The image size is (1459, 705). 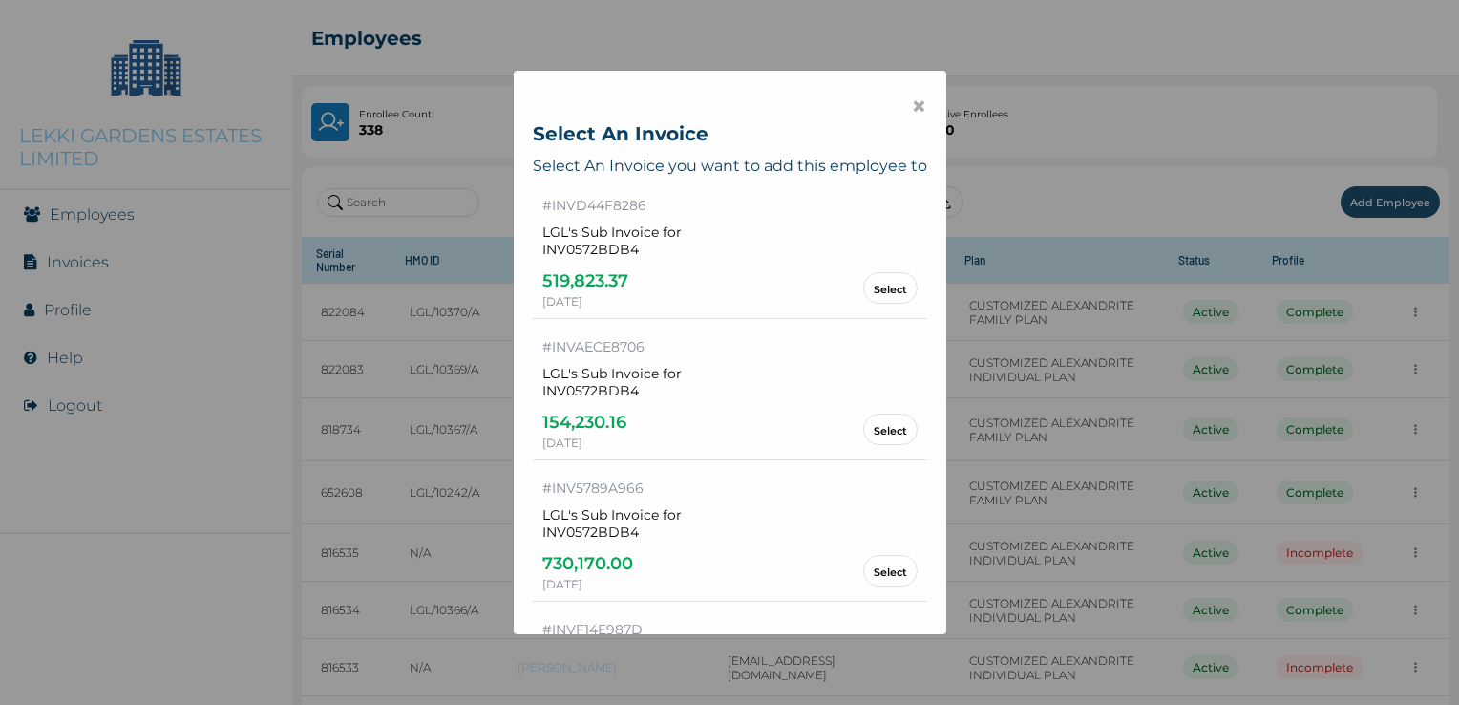 What do you see at coordinates (729, 347) in the screenshot?
I see `div: # INVAECE8706` at bounding box center [729, 347].